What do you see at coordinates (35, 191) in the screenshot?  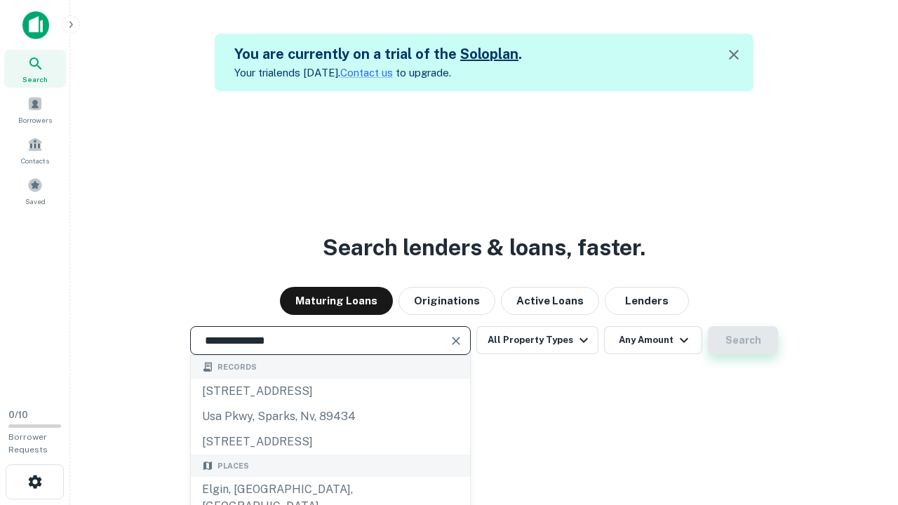 I see `a: Saved` at bounding box center [35, 191].